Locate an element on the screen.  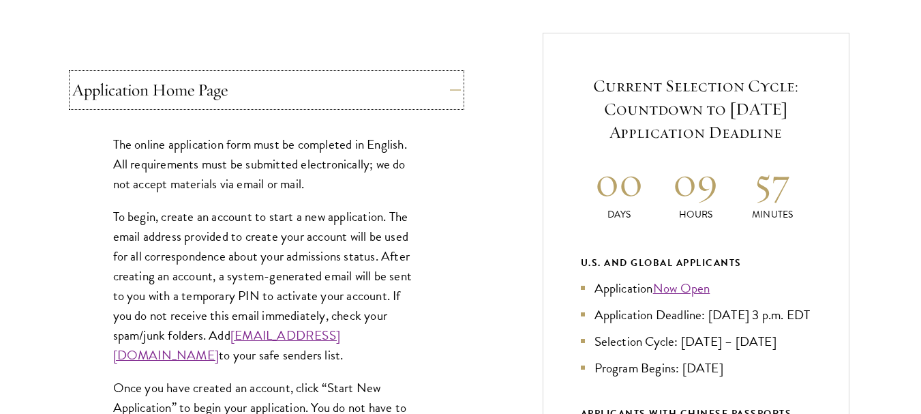
h2: 57 is located at coordinates (772, 181).